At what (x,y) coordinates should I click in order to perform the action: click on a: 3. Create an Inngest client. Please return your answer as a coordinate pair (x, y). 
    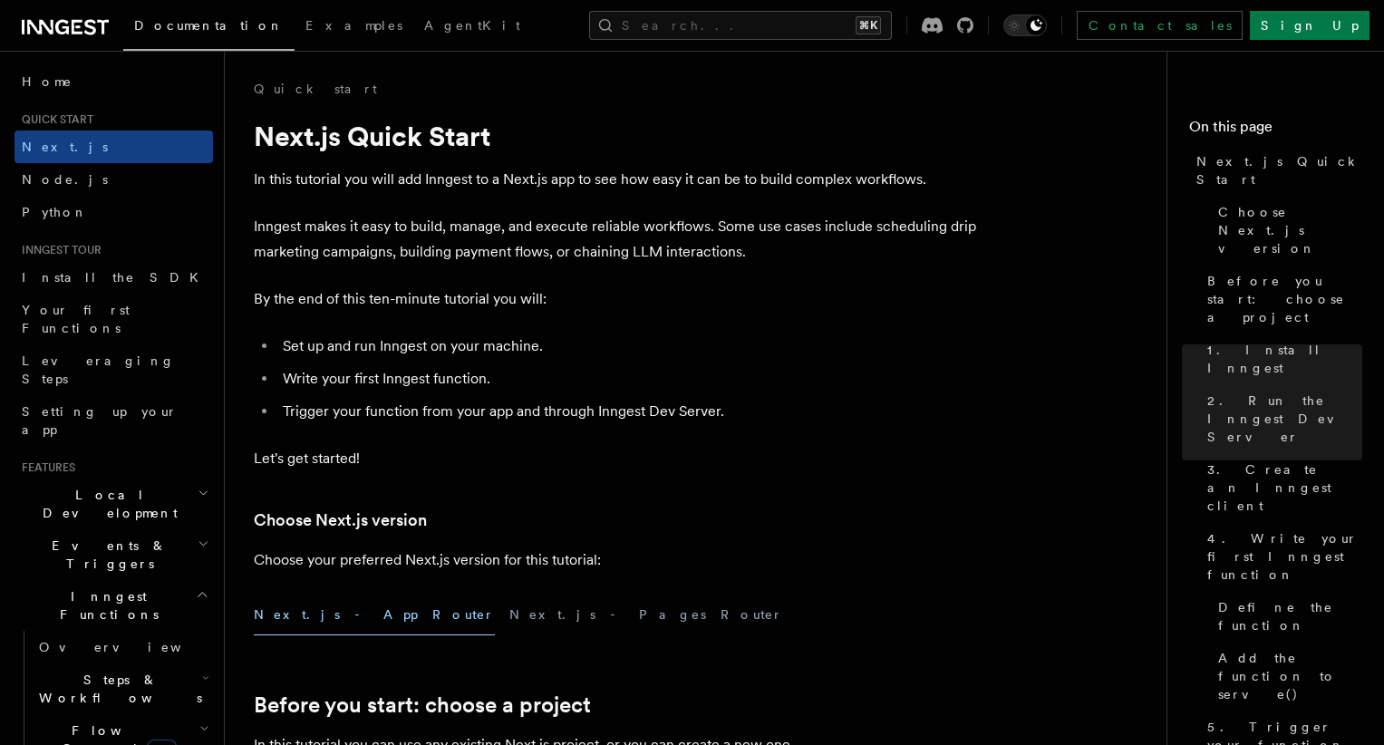
    Looking at the image, I should click on (1281, 488).